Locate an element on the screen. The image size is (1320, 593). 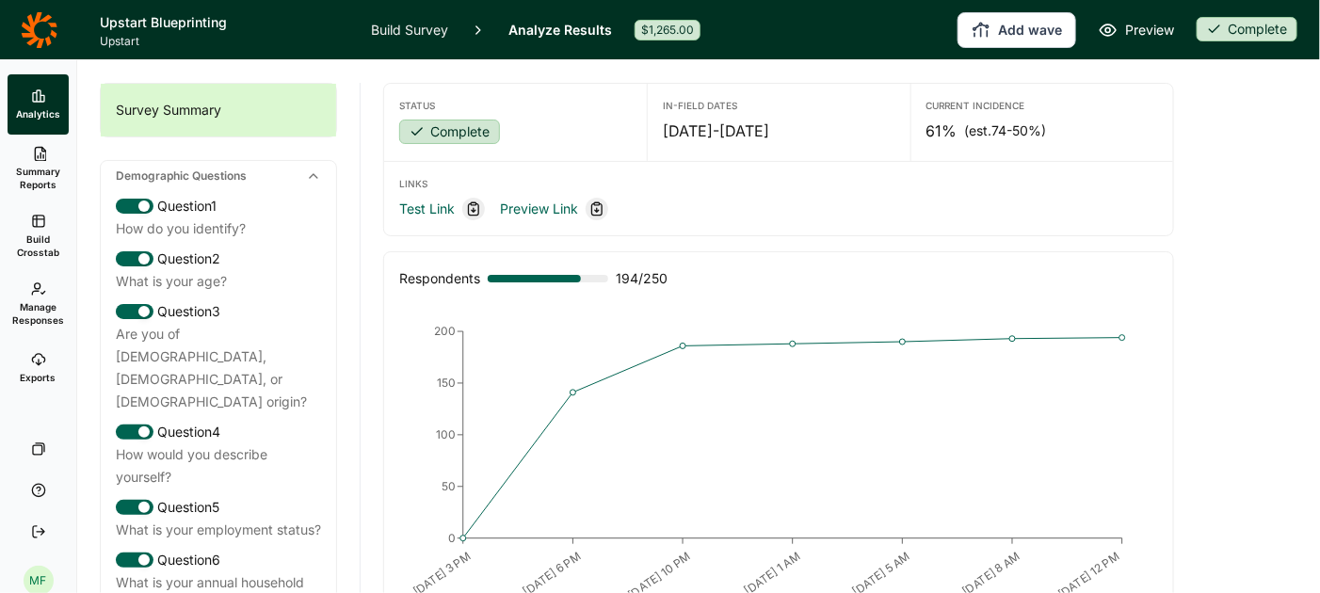
div: Current Incidence is located at coordinates (1042, 105).